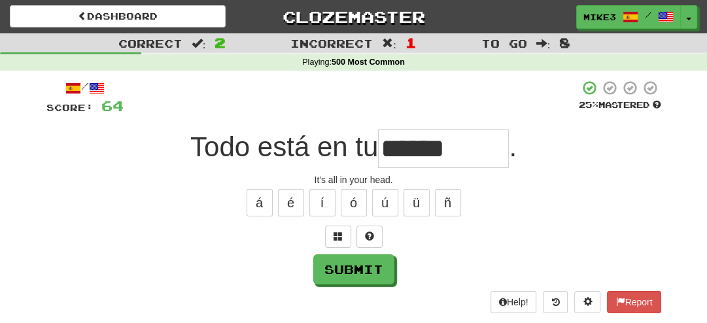  Describe the element at coordinates (220, 43) in the screenshot. I see `span: 2` at that location.